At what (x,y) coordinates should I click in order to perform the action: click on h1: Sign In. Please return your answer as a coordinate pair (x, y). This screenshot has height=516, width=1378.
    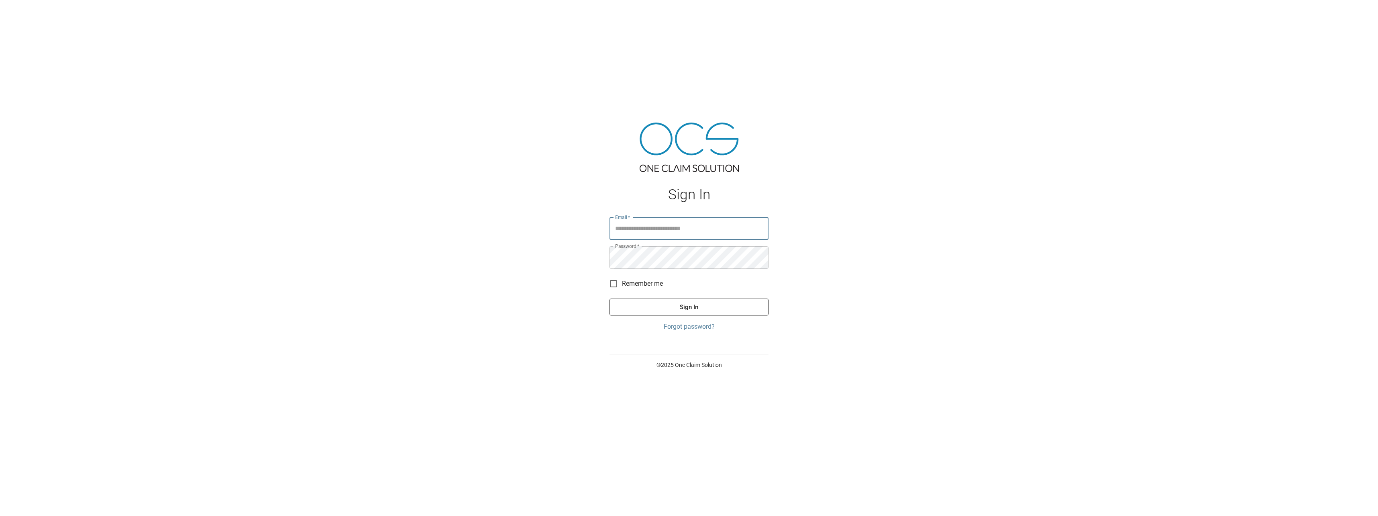
    Looking at the image, I should click on (689, 194).